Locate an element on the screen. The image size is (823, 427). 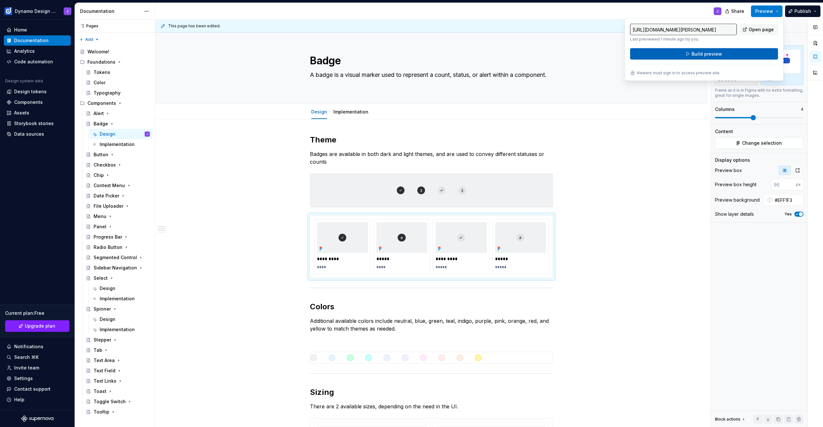
div: Panel is located at coordinates (100, 227).